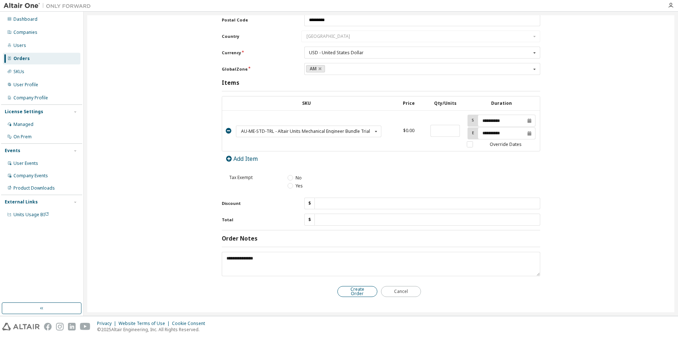 This screenshot has height=337, width=678. I want to click on div: Dashboard, so click(25, 19).